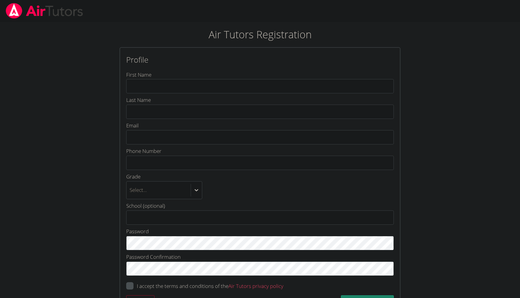  Describe the element at coordinates (260, 137) in the screenshot. I see `input: Email` at that location.